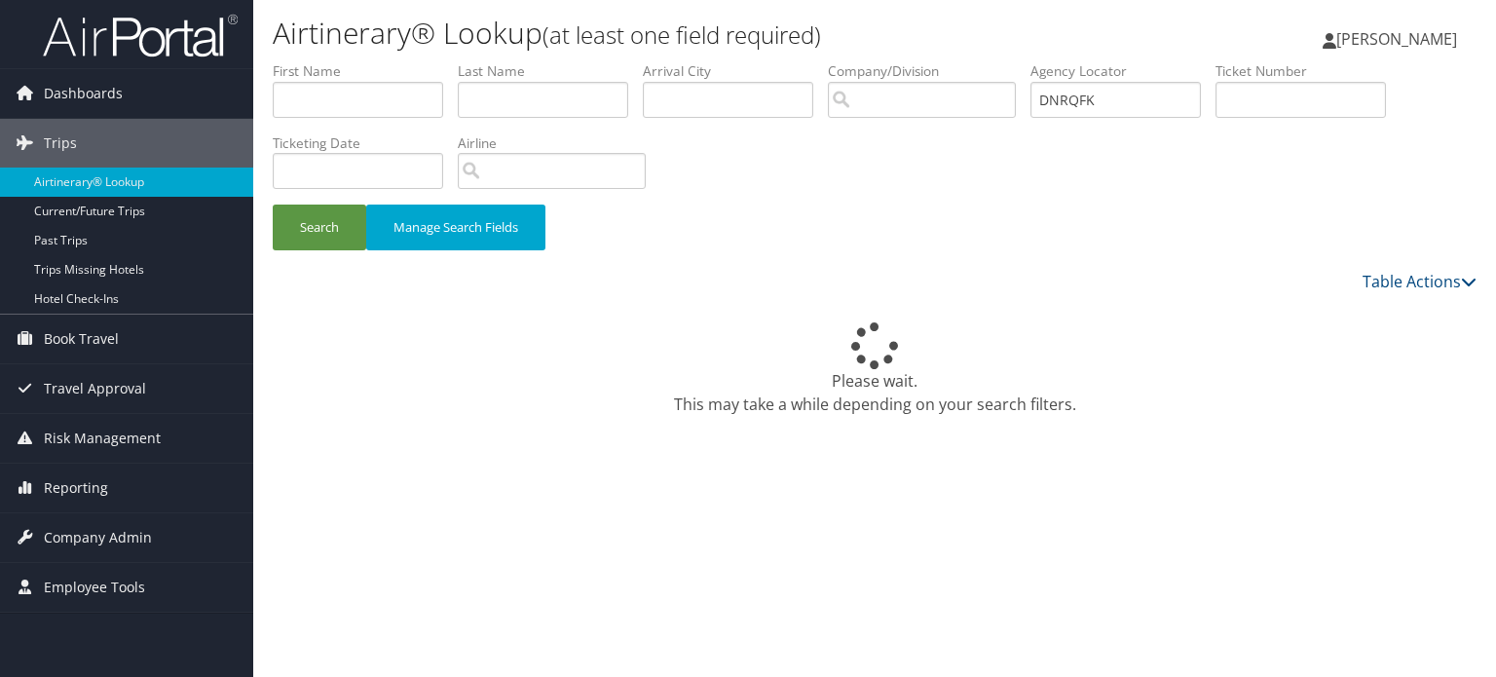 Image resolution: width=1496 pixels, height=677 pixels. What do you see at coordinates (102, 438) in the screenshot?
I see `span: Risk Management` at bounding box center [102, 438].